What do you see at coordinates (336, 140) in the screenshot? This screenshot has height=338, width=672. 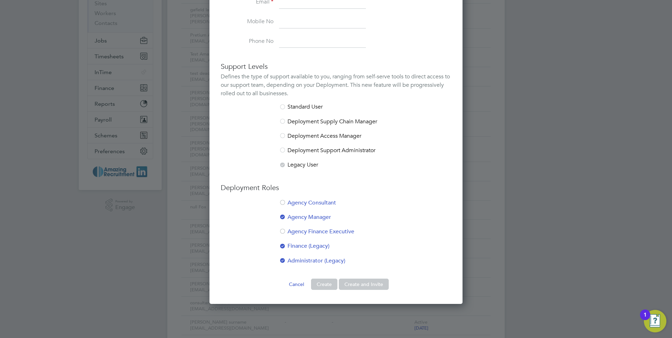 I see `li: Deployment Access Manager` at bounding box center [336, 140].